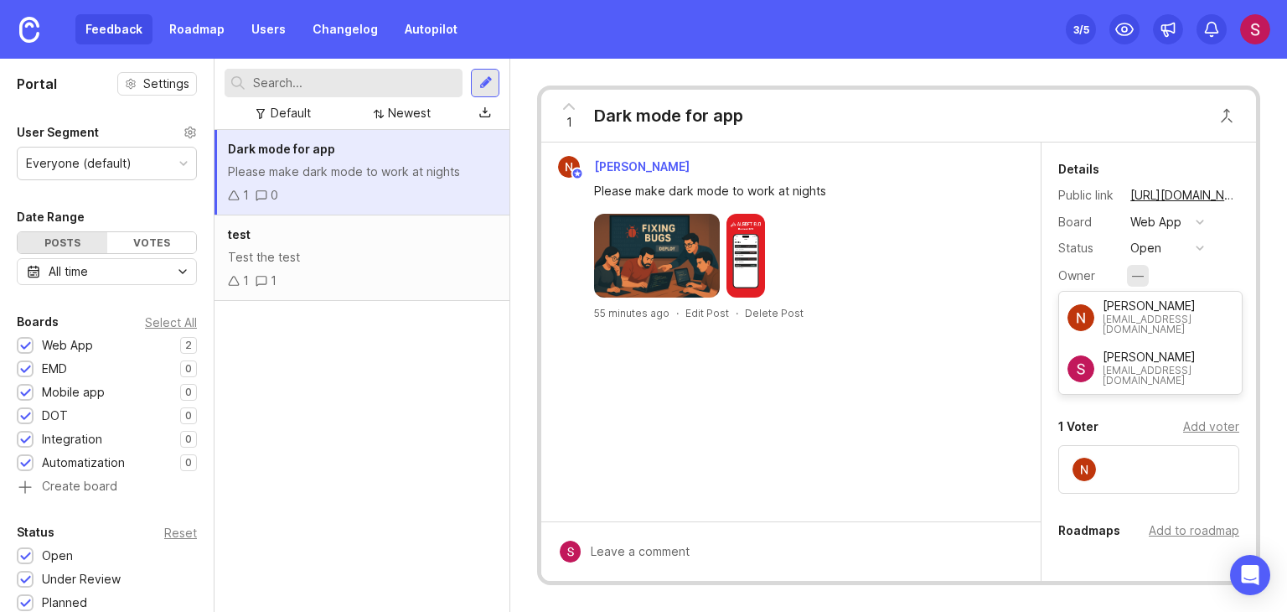  Describe the element at coordinates (58, 132) in the screenshot. I see `div: User Segment` at that location.